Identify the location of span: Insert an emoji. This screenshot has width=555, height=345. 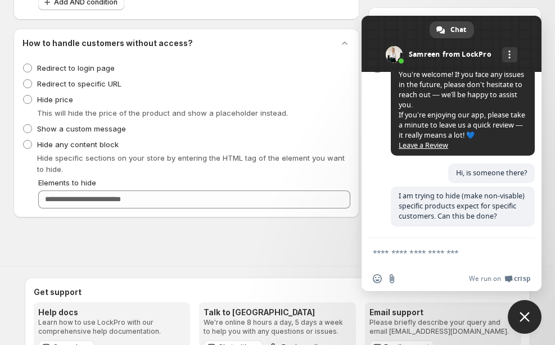
(377, 279).